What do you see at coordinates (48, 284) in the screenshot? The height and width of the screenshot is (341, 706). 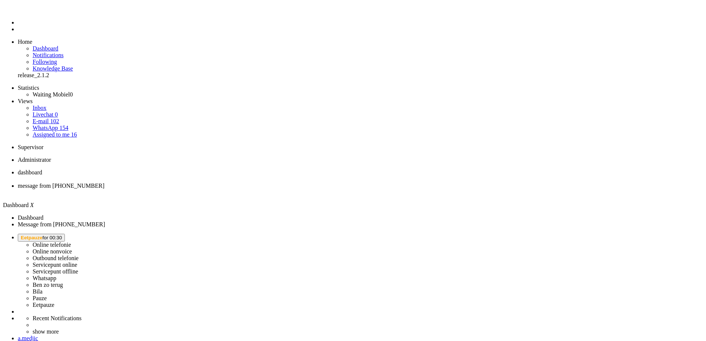 I see `label: Ben zo terug` at bounding box center [48, 284].